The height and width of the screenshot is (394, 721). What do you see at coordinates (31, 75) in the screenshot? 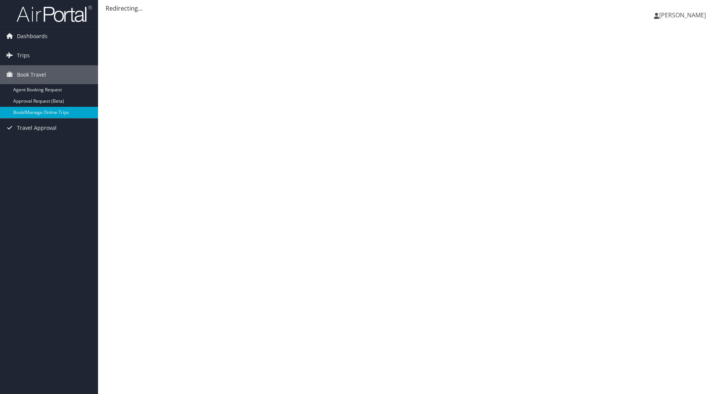
I see `span: Book Travel` at bounding box center [31, 75].